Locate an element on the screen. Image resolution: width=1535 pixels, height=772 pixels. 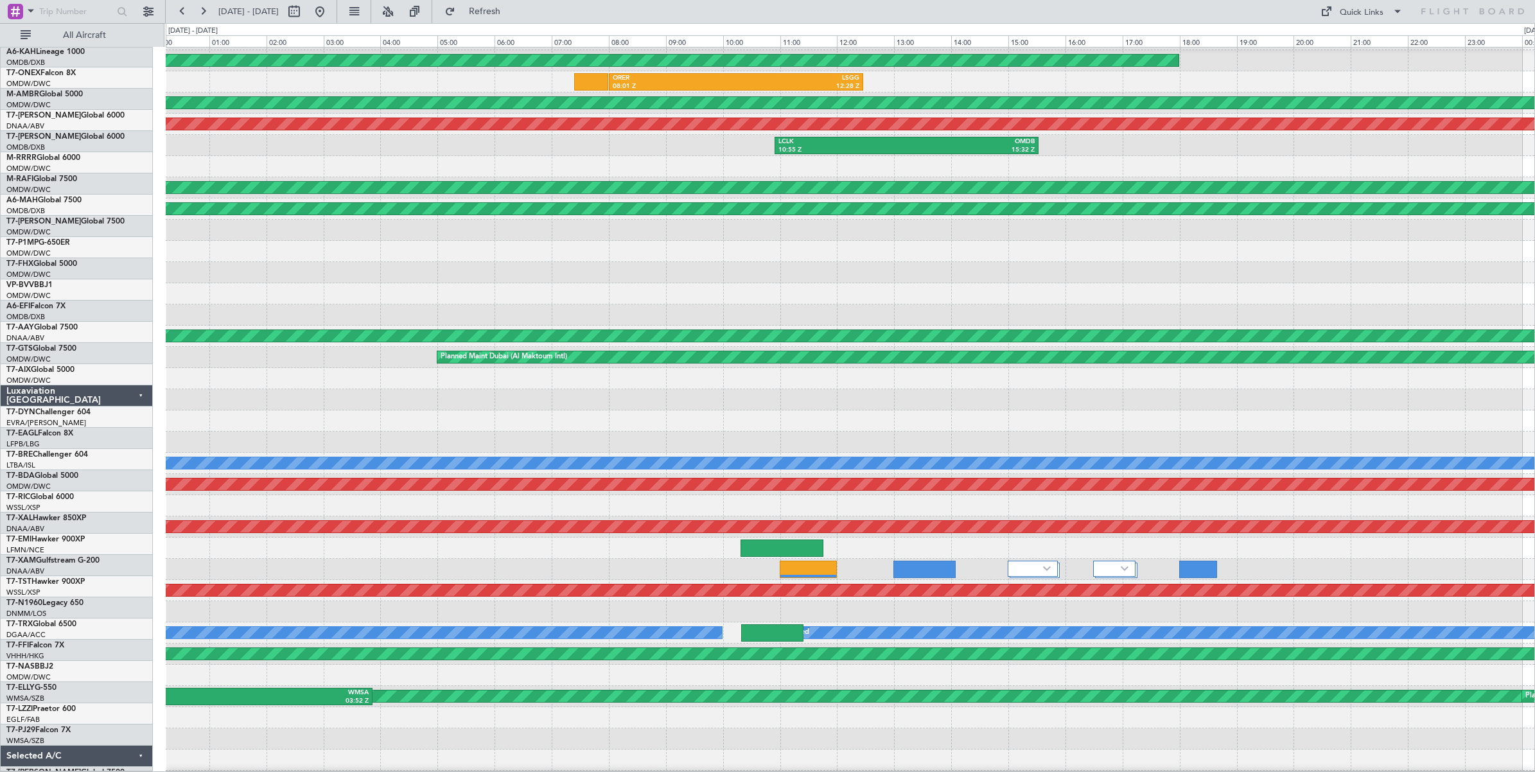
span: T7-XAM is located at coordinates (21, 561).